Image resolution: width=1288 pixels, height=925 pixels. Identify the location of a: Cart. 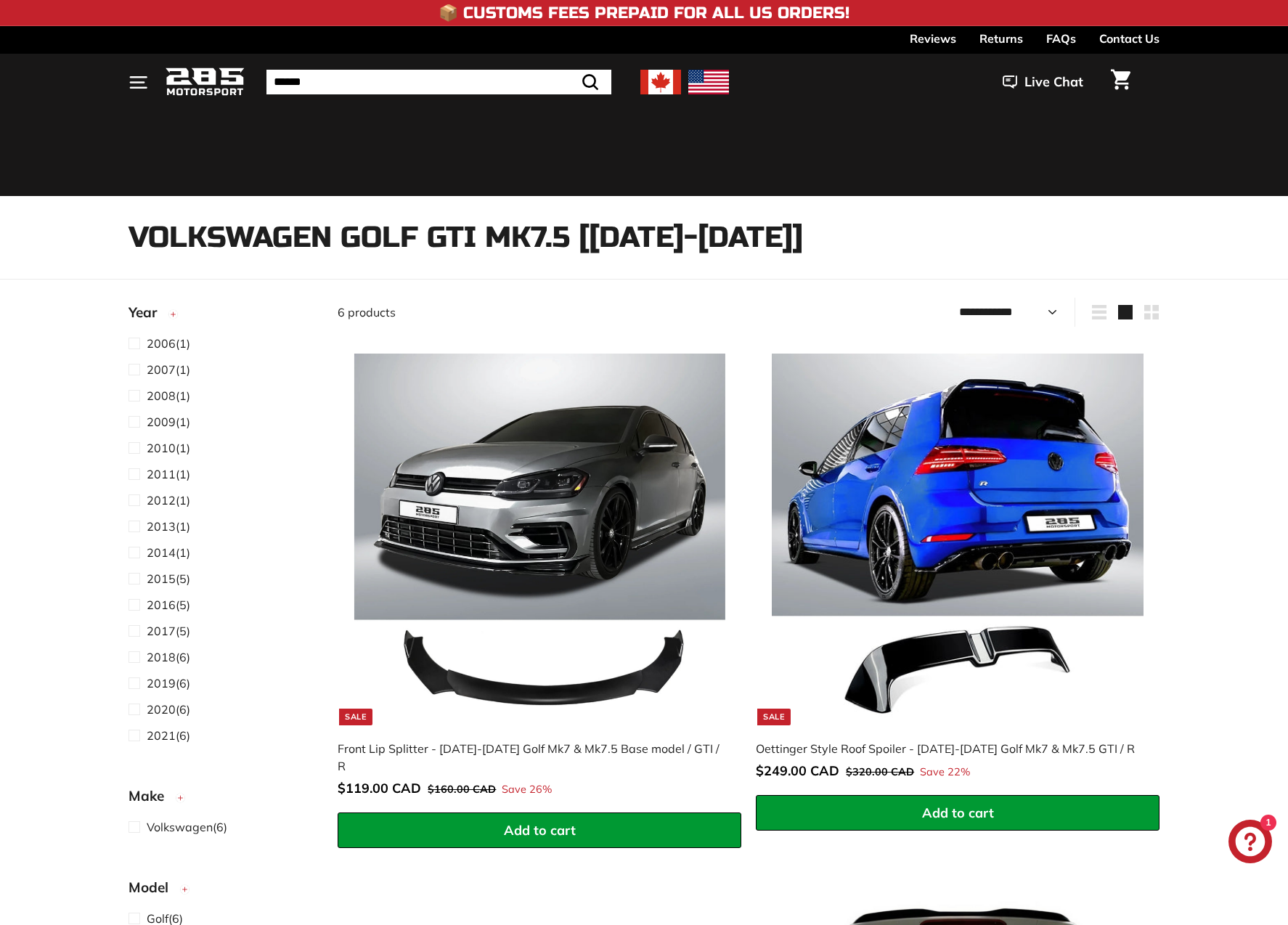
(1121, 82).